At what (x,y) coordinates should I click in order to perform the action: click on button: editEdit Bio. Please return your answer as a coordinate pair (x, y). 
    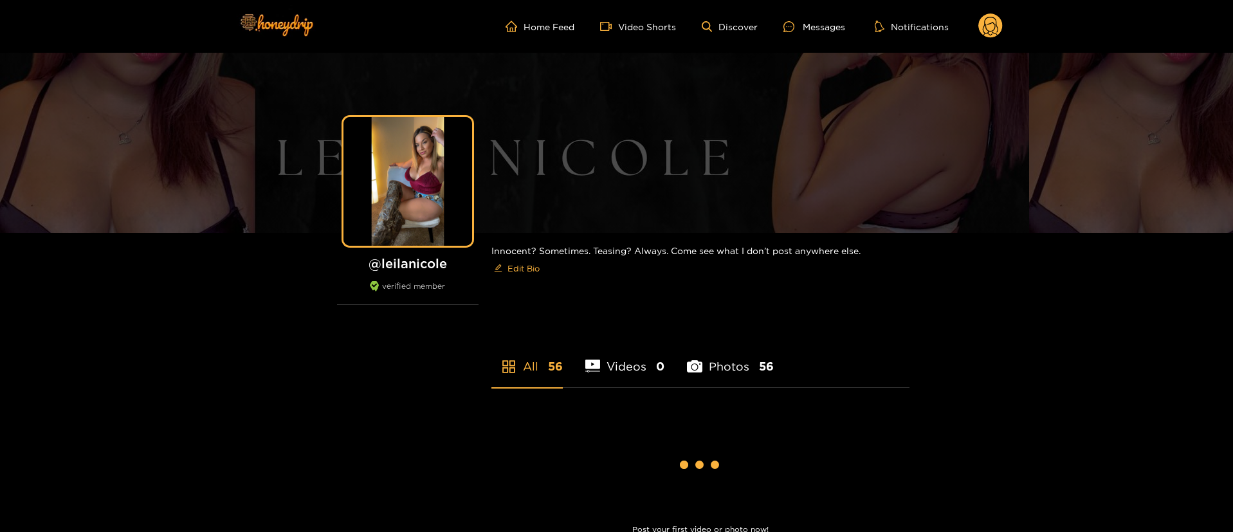
    Looking at the image, I should click on (517, 268).